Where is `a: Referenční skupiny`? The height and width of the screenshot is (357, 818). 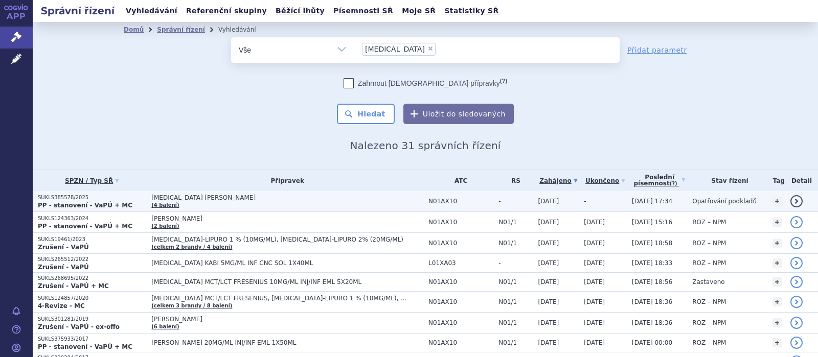 a: Referenční skupiny is located at coordinates (226, 11).